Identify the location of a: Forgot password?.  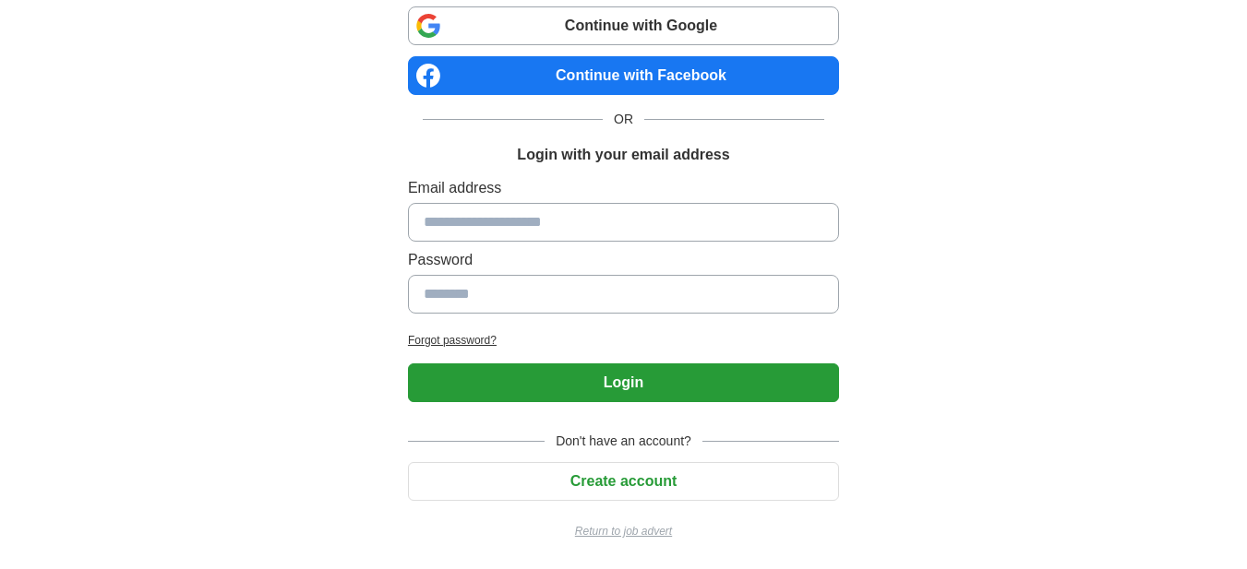
(623, 341).